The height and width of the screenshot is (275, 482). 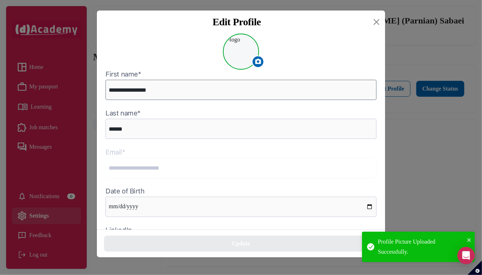 What do you see at coordinates (258, 61) in the screenshot?
I see `img: icon` at bounding box center [258, 61].